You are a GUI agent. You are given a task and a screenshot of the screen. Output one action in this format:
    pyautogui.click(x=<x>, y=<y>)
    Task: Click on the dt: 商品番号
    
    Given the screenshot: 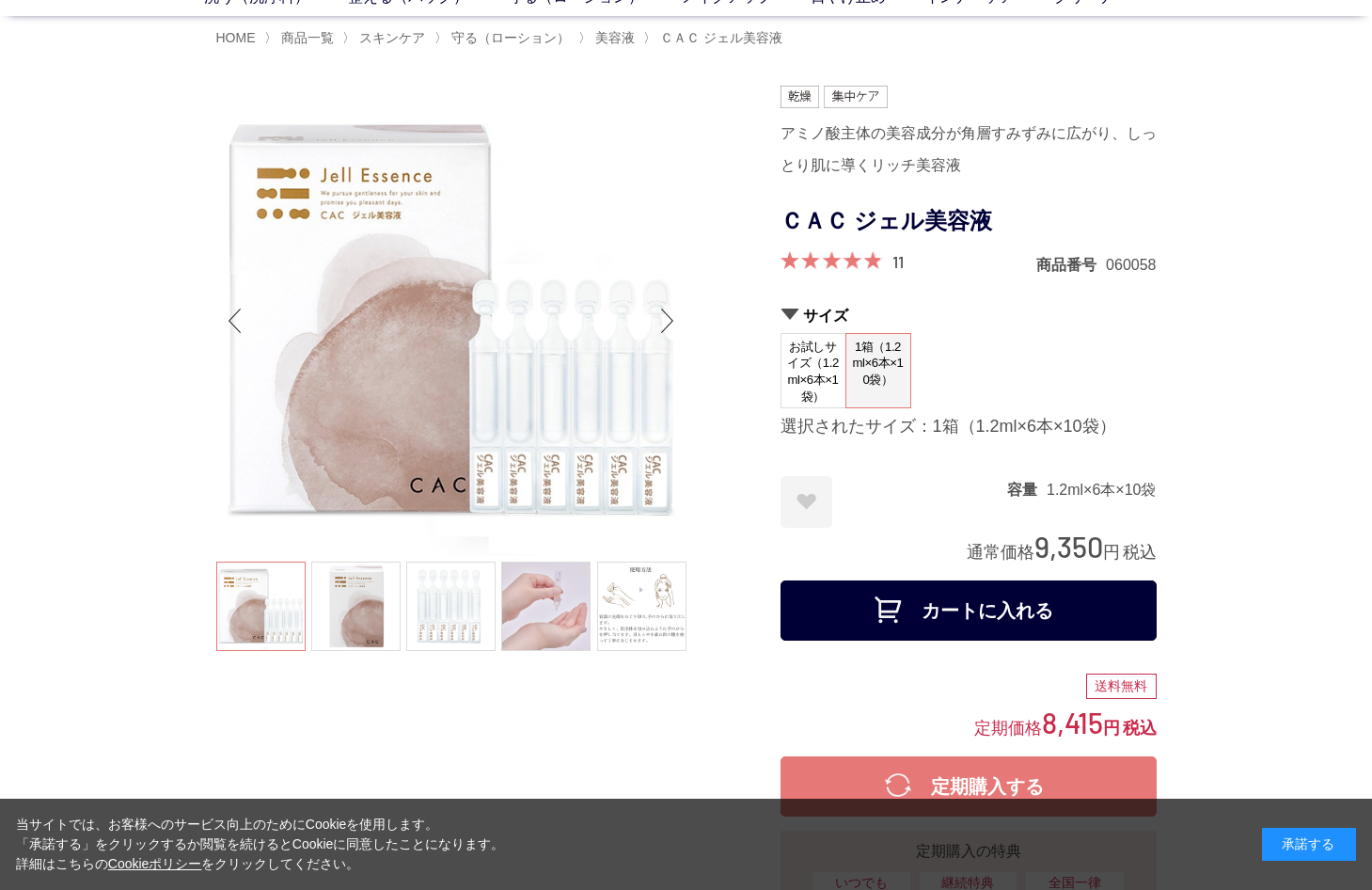 What is the action you would take?
    pyautogui.click(x=1071, y=264)
    